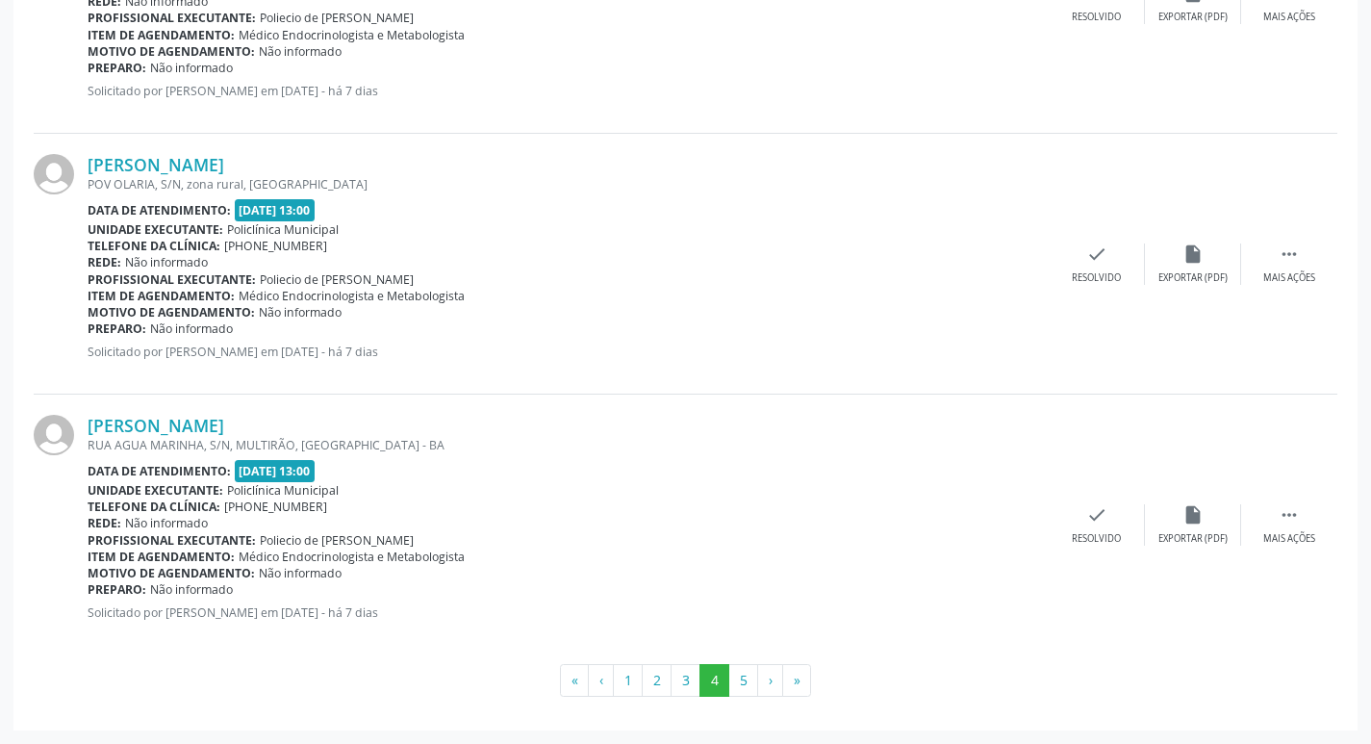  Describe the element at coordinates (685, 680) in the screenshot. I see `ul: Pagination` at that location.